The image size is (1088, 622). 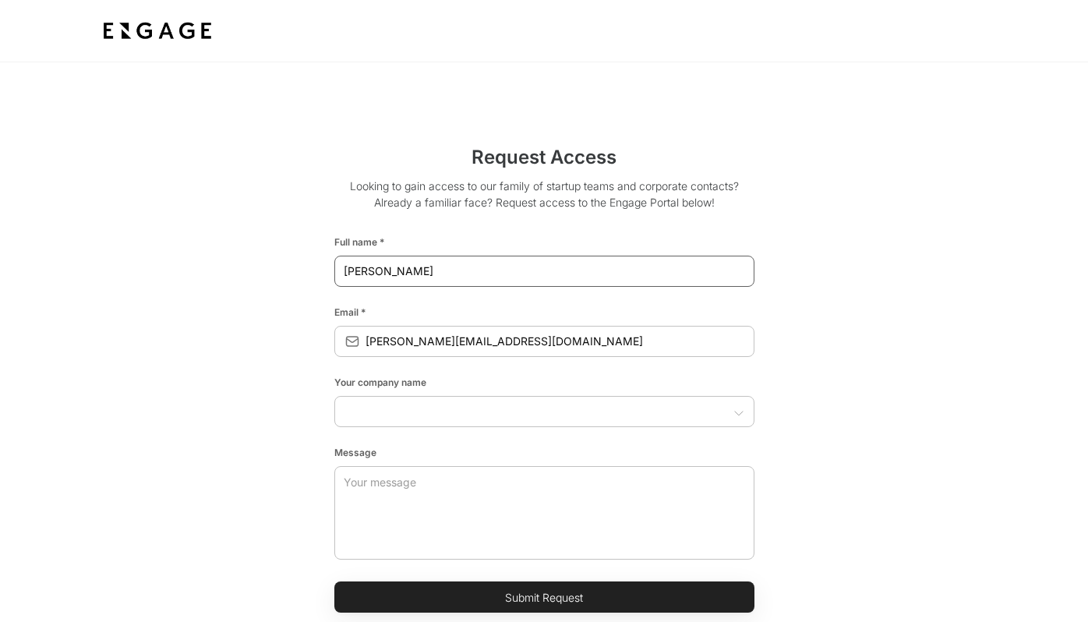 I want to click on input: Your Name, so click(x=544, y=271).